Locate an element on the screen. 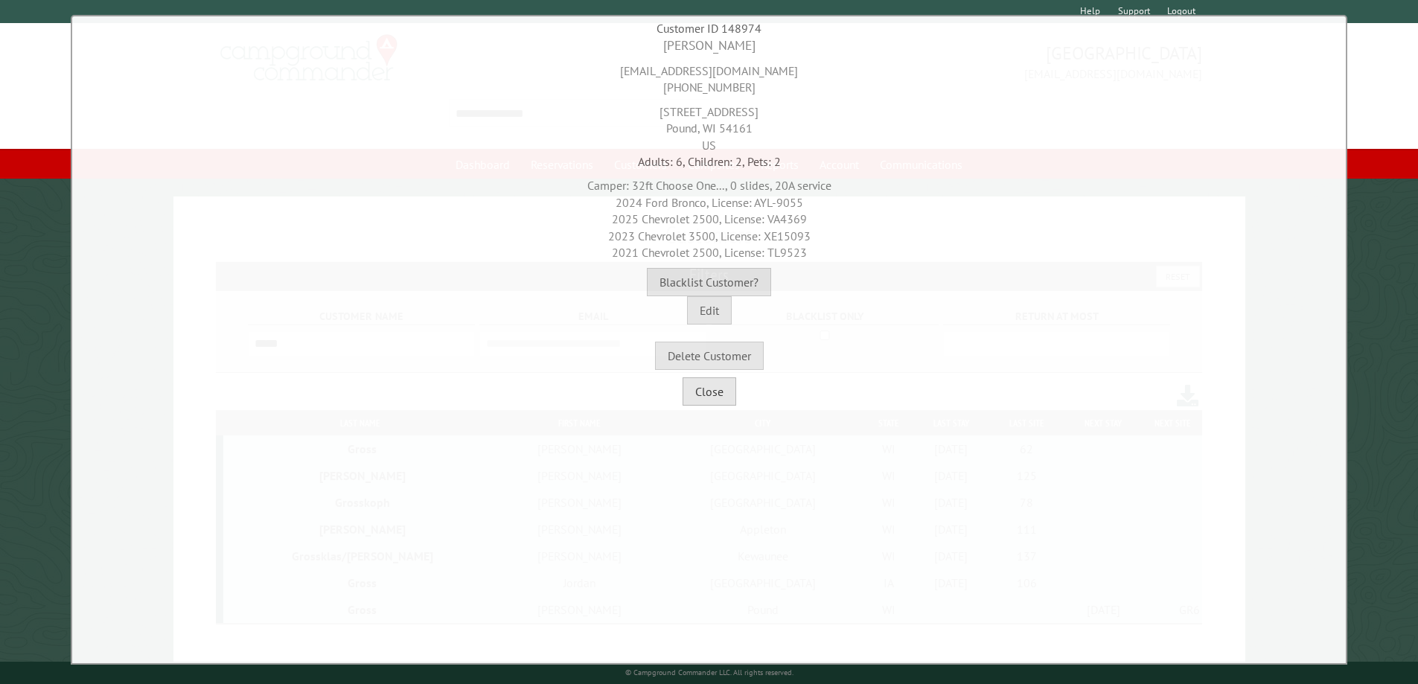 This screenshot has width=1418, height=684. span: 2024 Ford Bronco, License: AYL-9055 is located at coordinates (709, 202).